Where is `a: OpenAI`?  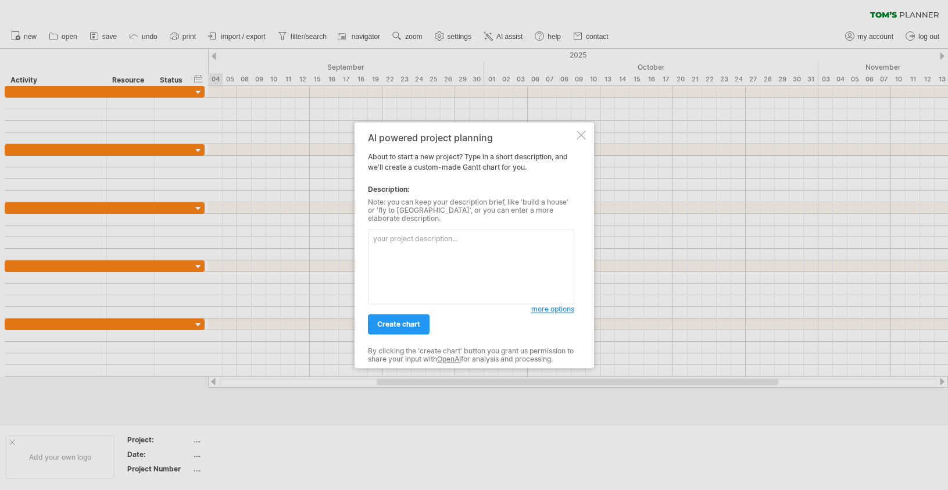
a: OpenAI is located at coordinates (449, 359).